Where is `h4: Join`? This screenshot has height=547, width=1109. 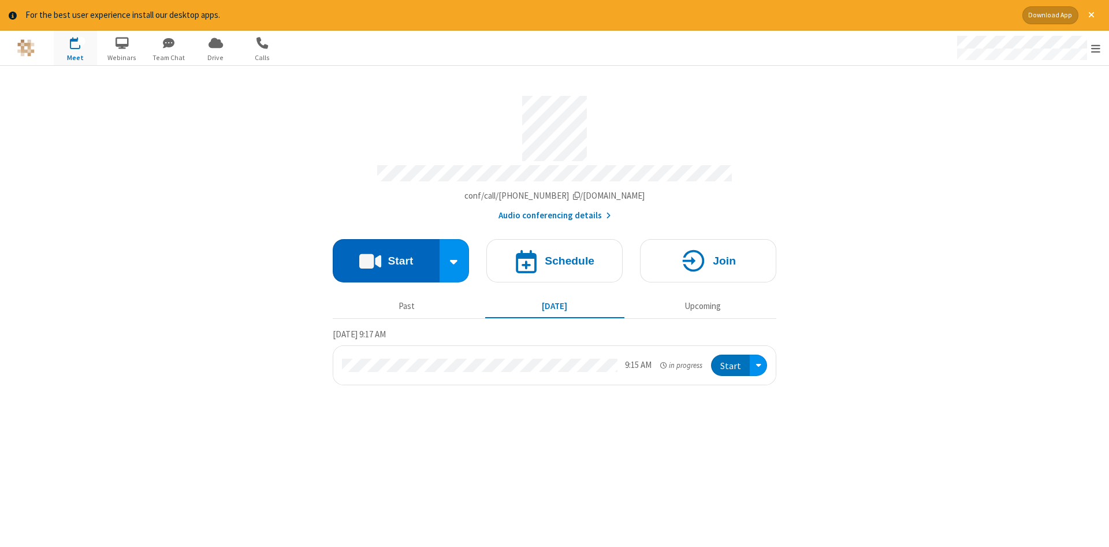 h4: Join is located at coordinates (724, 260).